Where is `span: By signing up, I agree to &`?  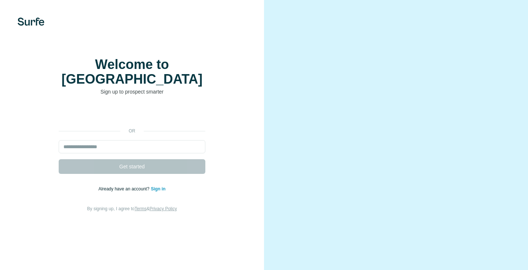 span: By signing up, I agree to & is located at coordinates (132, 209).